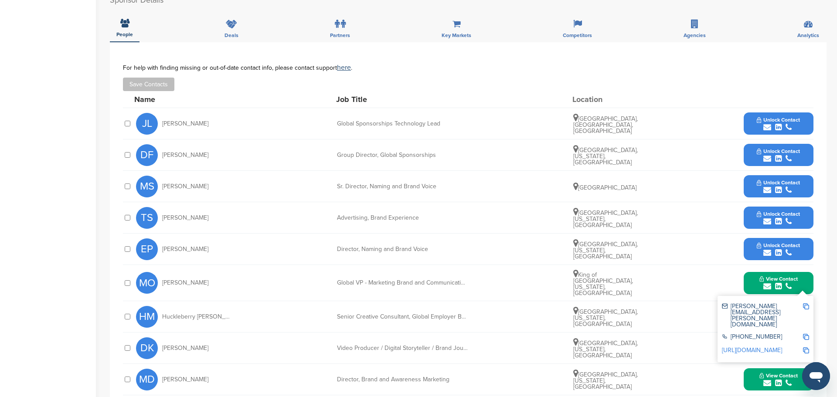 This screenshot has width=837, height=397. I want to click on span: DF, so click(147, 155).